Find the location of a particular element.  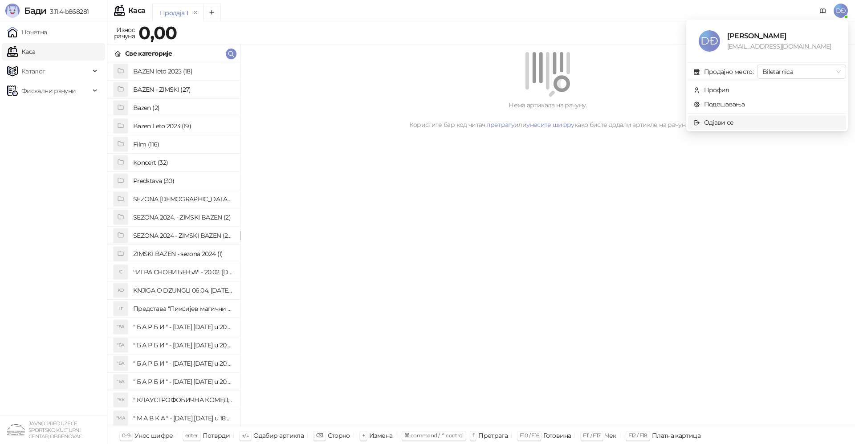

div: Профил is located at coordinates (717, 90).